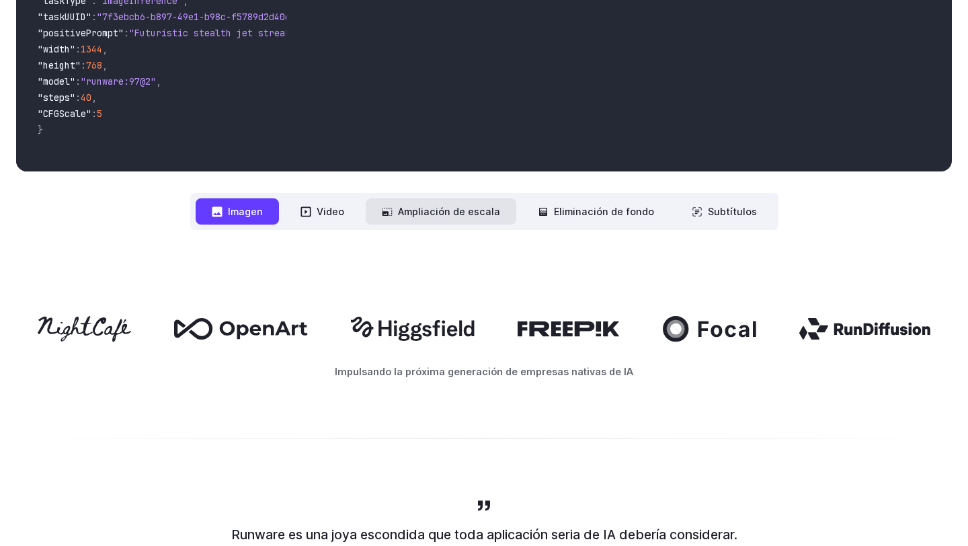 The image size is (968, 546). Describe the element at coordinates (65, 17) in the screenshot. I see `span: "taskUUID"` at that location.